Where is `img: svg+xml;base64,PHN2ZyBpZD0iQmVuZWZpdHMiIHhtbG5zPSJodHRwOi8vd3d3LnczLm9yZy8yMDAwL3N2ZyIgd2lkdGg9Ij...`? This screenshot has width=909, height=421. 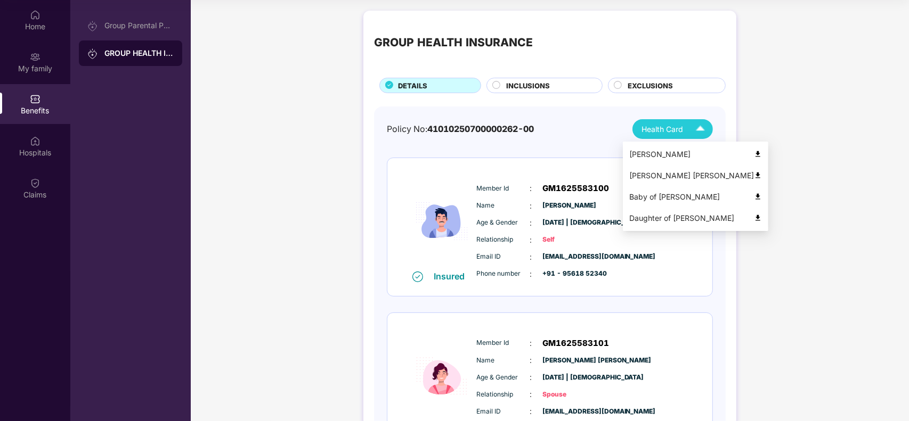 img: svg+xml;base64,PHN2ZyBpZD0iQmVuZWZpdHMiIHhtbG5zPSJodHRwOi8vd3d3LnczLm9yZy8yMDAwL3N2ZyIgd2lkdGg9Ij... is located at coordinates (35, 99).